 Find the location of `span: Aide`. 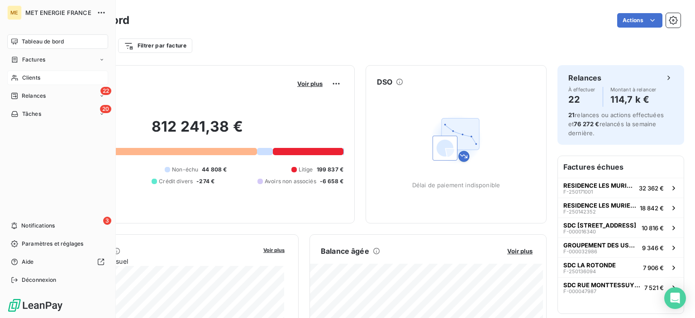

span: Aide is located at coordinates (28, 262).